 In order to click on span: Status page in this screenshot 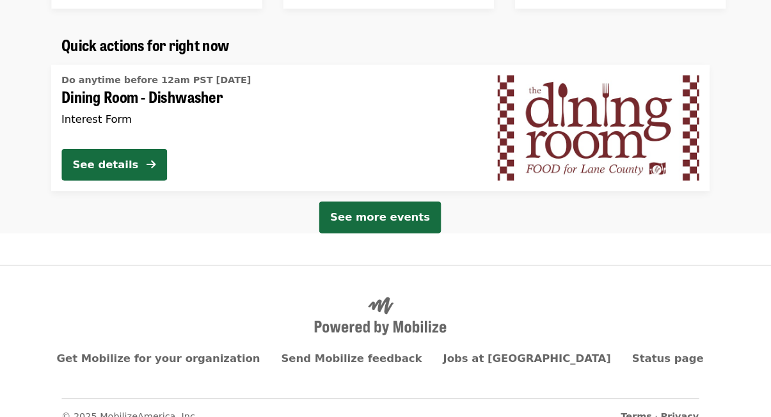, I will do `click(664, 360)`.